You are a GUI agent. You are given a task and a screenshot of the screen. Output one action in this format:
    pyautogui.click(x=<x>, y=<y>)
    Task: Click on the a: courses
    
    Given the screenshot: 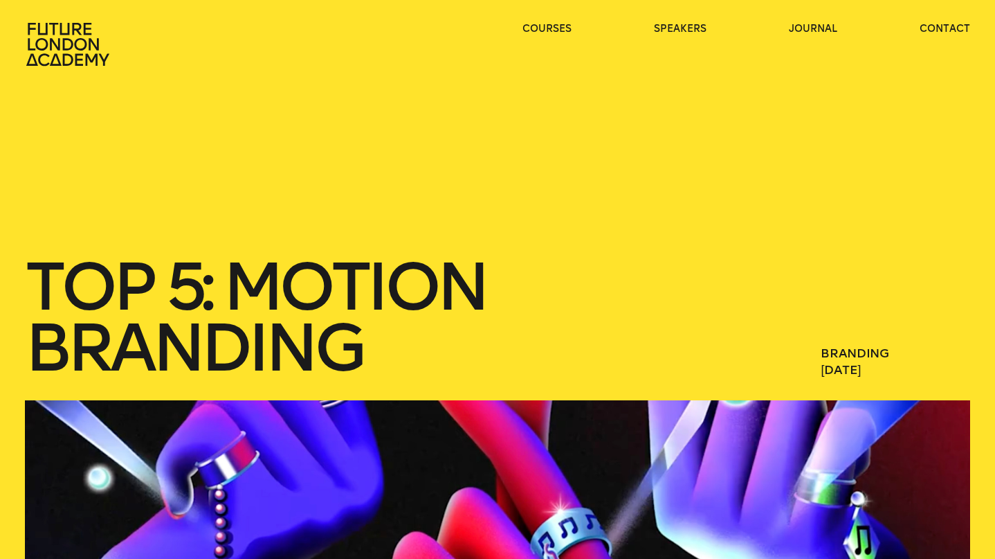 What is the action you would take?
    pyautogui.click(x=547, y=29)
    